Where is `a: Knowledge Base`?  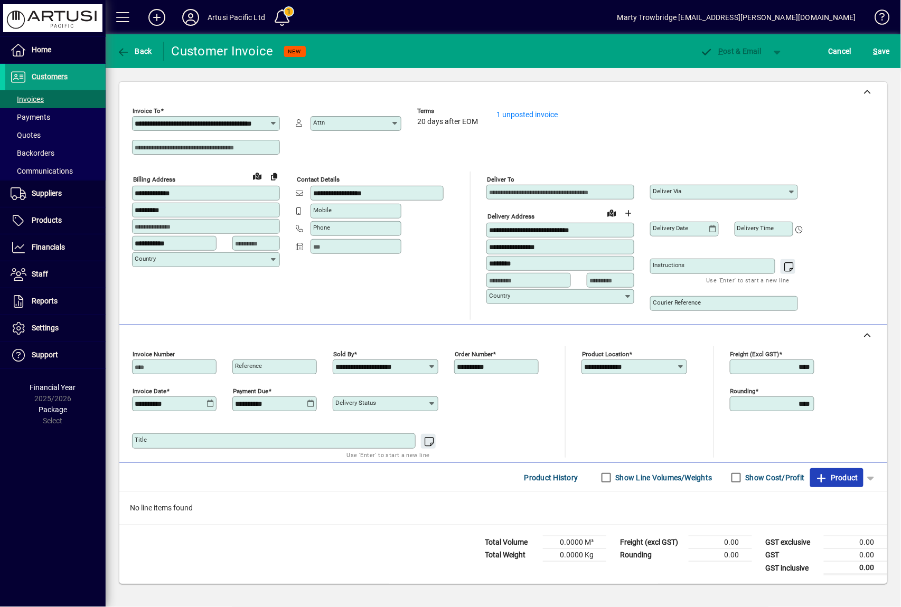 a: Knowledge Base is located at coordinates (877, 19).